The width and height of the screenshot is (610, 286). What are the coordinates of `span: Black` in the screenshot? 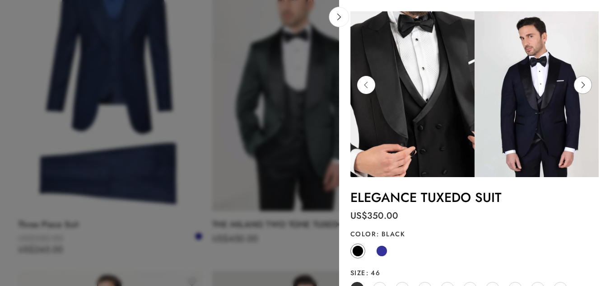 It's located at (390, 233).